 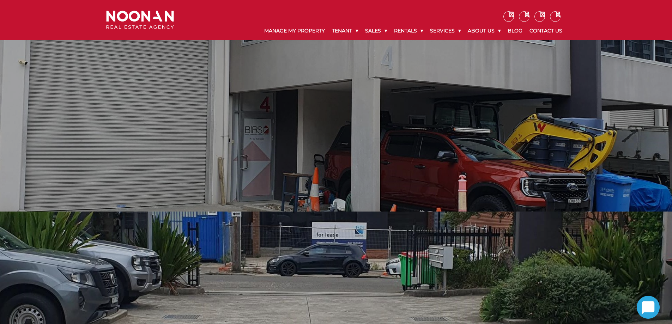 I want to click on a: Manage My Property, so click(x=295, y=31).